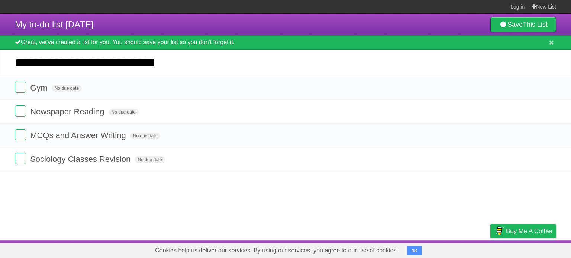 This screenshot has width=571, height=258. What do you see at coordinates (533, 250) in the screenshot?
I see `a: Suggest a feature` at bounding box center [533, 250].